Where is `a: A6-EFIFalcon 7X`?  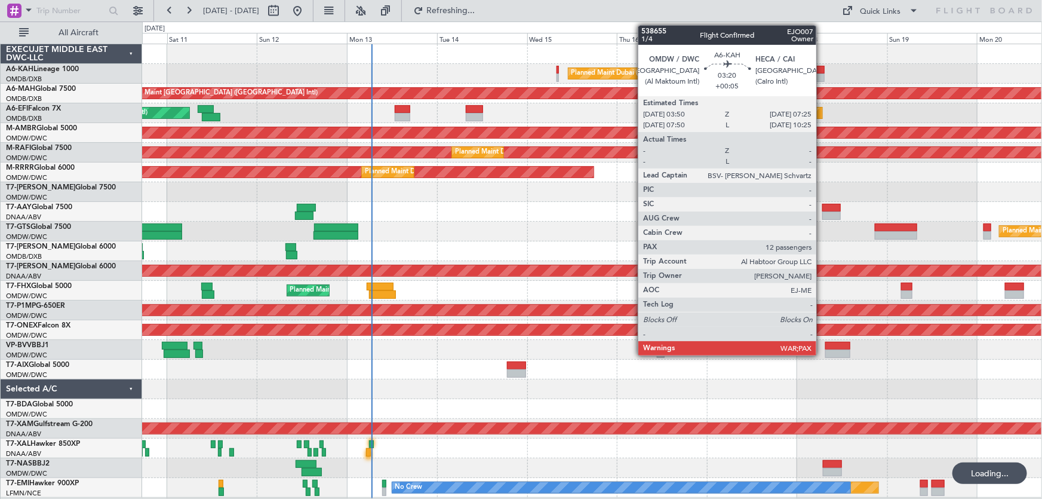
a: A6-EFIFalcon 7X is located at coordinates (33, 109).